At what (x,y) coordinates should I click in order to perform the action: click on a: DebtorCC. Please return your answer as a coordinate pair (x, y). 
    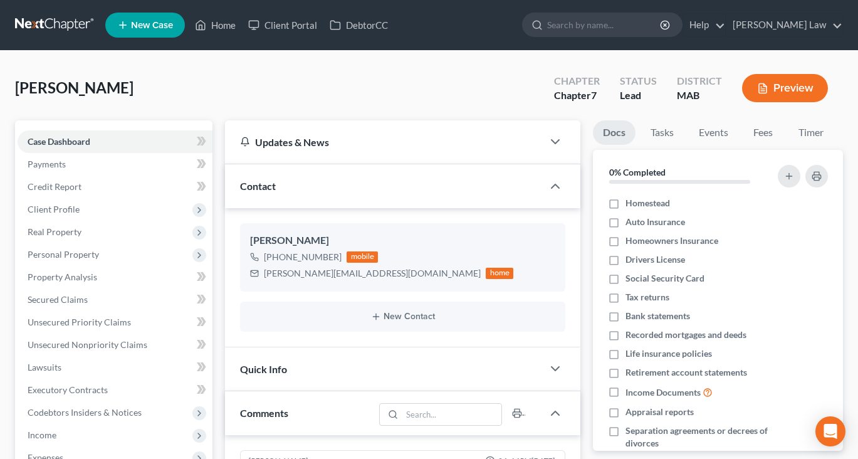
    Looking at the image, I should click on (358, 25).